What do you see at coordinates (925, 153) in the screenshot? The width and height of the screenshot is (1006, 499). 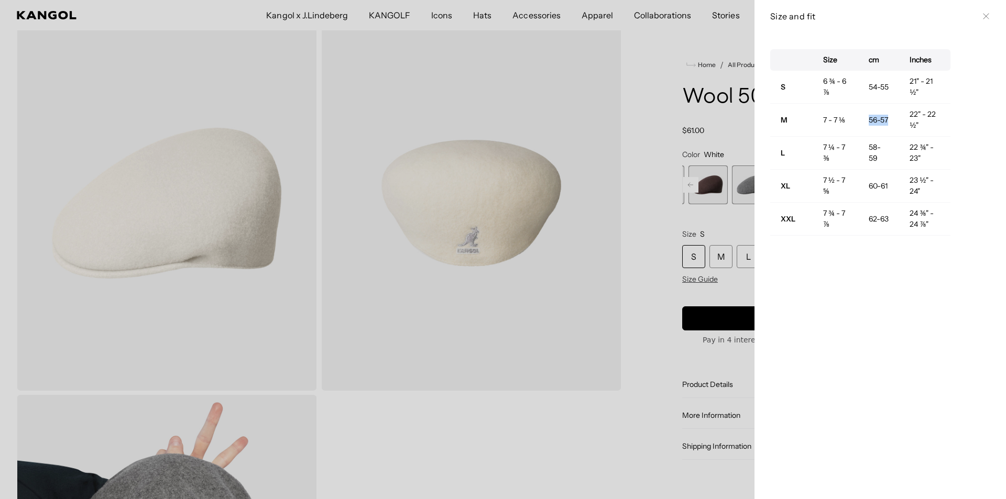 I see `td: 22 ¾" - 23"` at bounding box center [925, 153].